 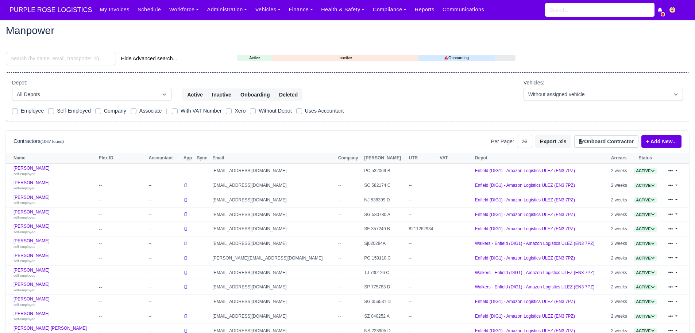 What do you see at coordinates (39, 141) in the screenshot?
I see `h6: Contractors` at bounding box center [39, 141].